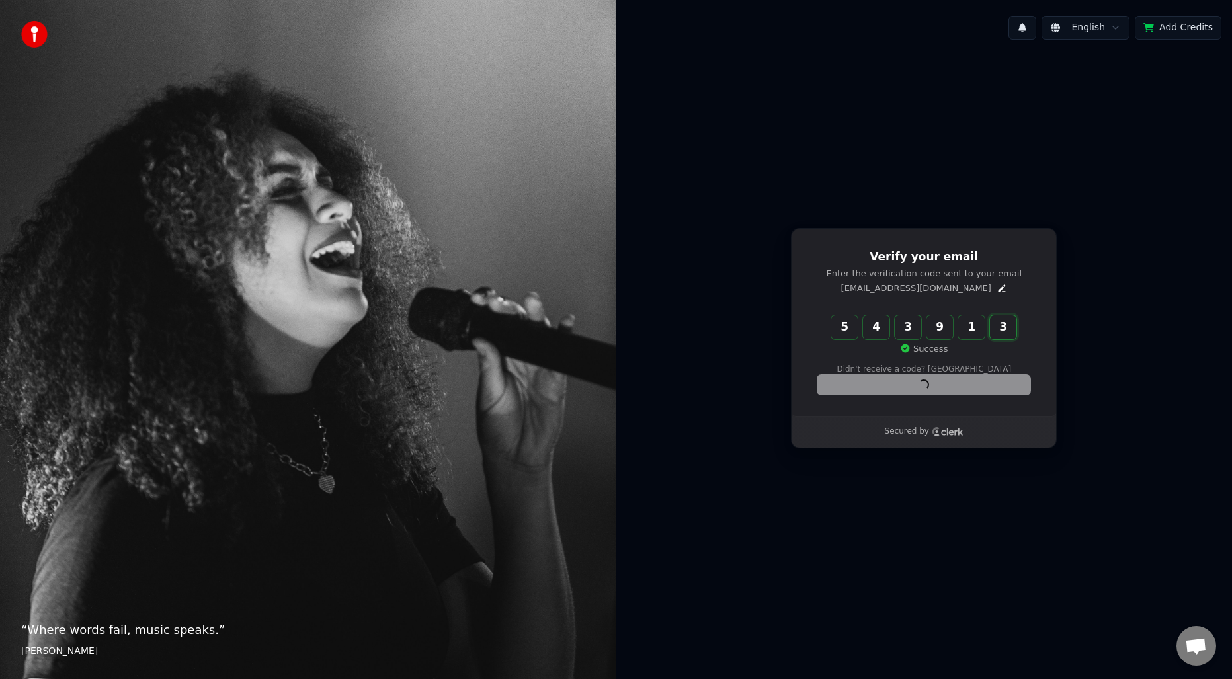 Image resolution: width=1232 pixels, height=679 pixels. What do you see at coordinates (1178, 28) in the screenshot?
I see `button: Add Credits` at bounding box center [1178, 28].